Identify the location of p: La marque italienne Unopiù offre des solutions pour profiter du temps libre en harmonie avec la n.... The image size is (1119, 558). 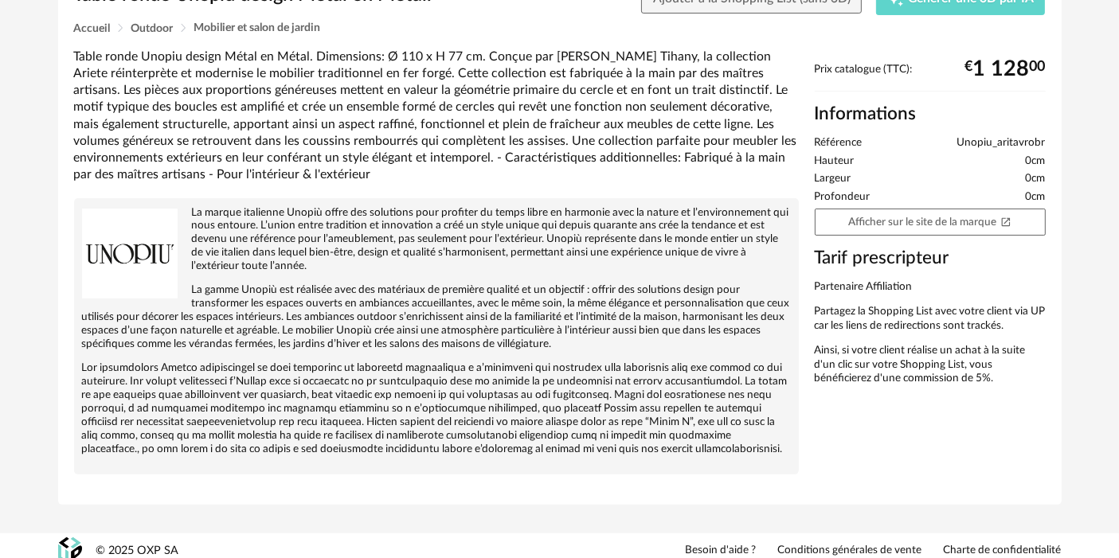
(437, 240).